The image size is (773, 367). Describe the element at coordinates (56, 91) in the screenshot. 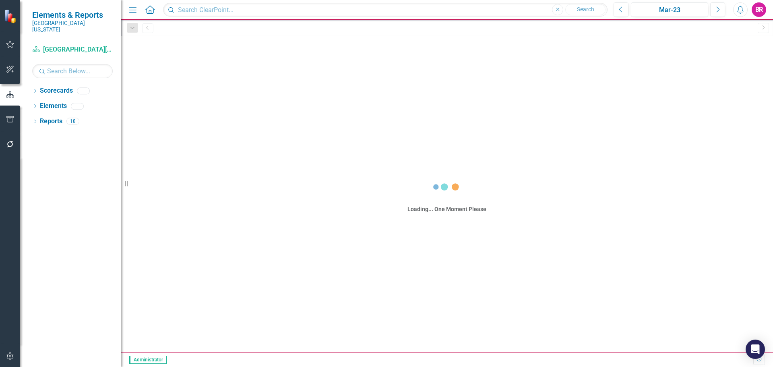

I see `a: Scorecards` at that location.